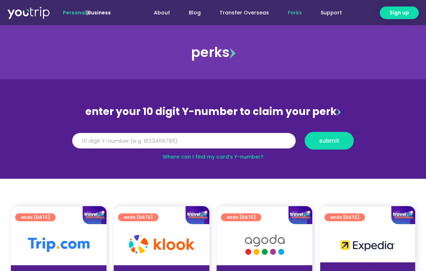  I want to click on a: Where can I find my card’s Y-number?, so click(213, 157).